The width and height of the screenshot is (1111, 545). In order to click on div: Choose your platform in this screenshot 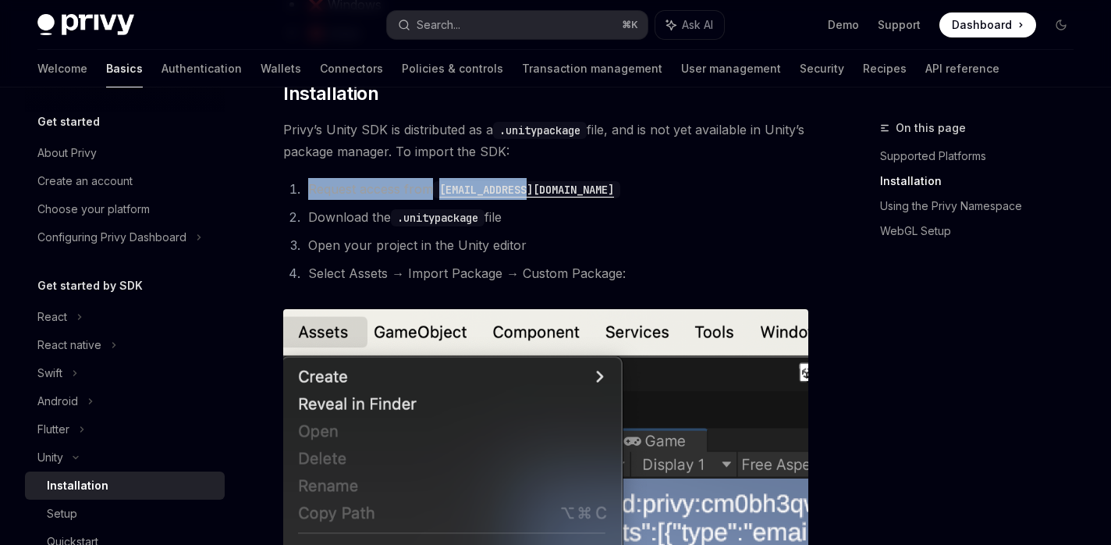, I will do `click(94, 209)`.